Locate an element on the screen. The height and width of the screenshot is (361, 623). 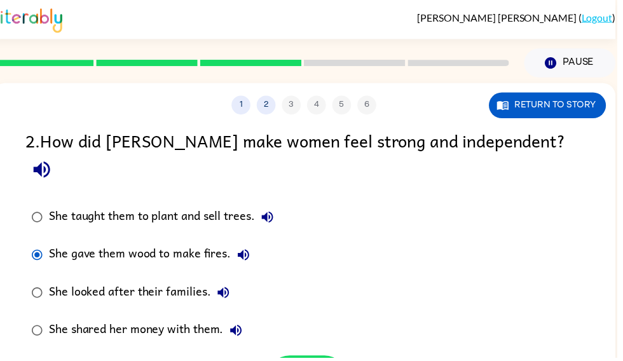
button: She taught them to plant and sell trees. is located at coordinates (270, 219).